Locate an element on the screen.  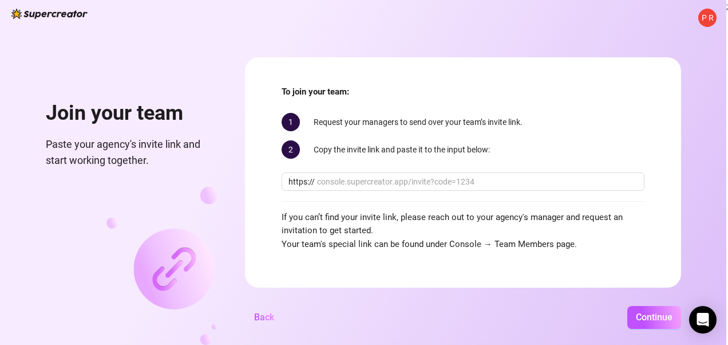
span: 2 is located at coordinates (291, 149).